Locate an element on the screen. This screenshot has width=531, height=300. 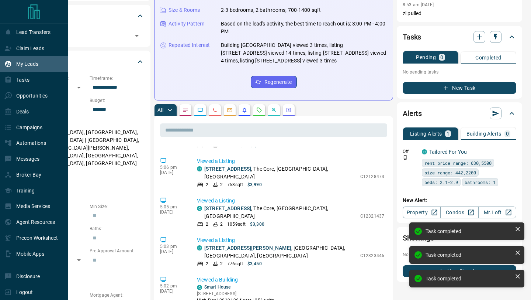
svg: Agent Actions is located at coordinates (289, 110).